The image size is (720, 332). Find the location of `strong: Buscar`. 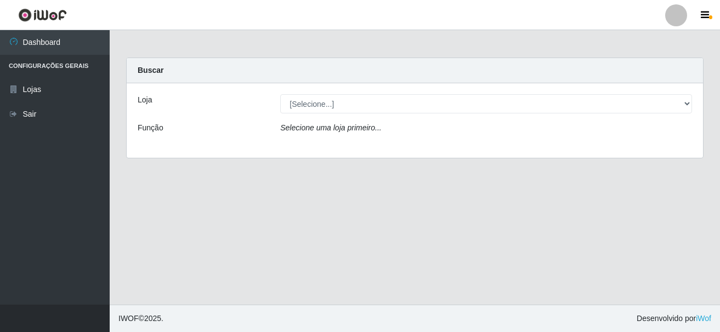

strong: Buscar is located at coordinates (150, 70).